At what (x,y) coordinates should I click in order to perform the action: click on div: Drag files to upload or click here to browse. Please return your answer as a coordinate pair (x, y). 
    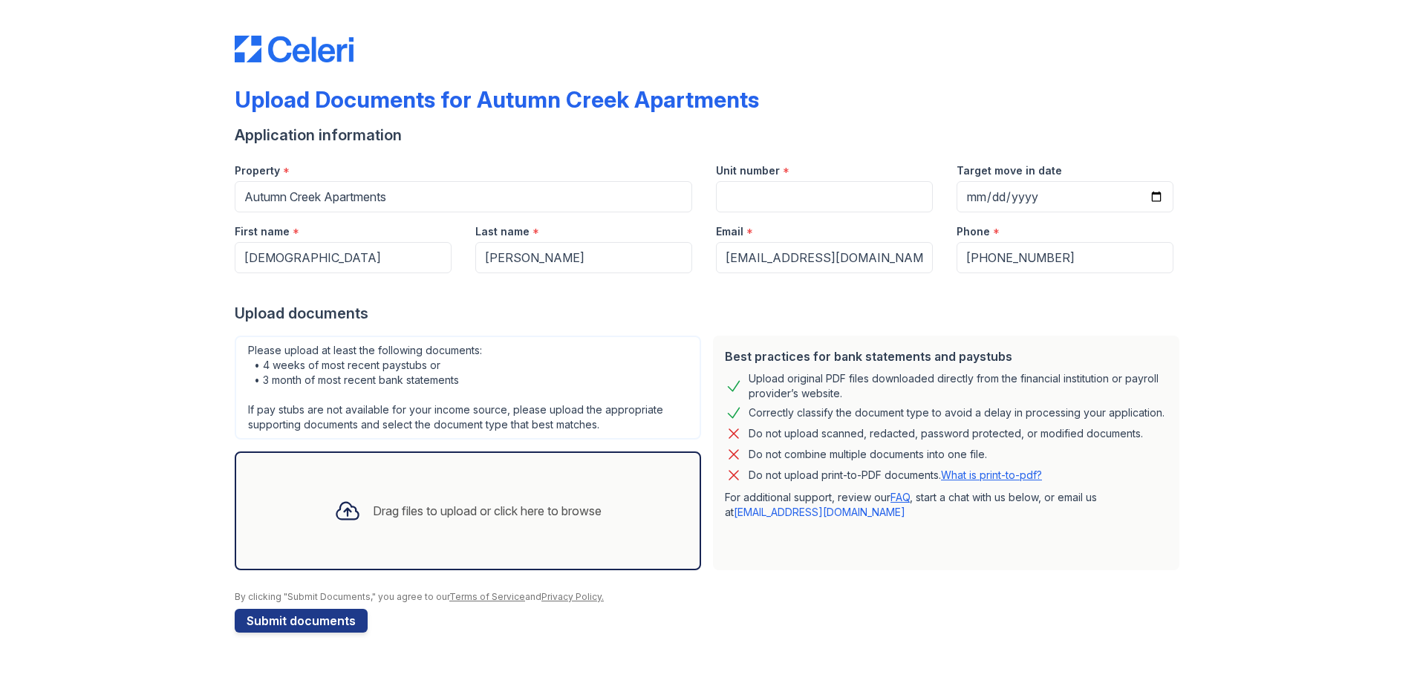
    Looking at the image, I should click on (487, 511).